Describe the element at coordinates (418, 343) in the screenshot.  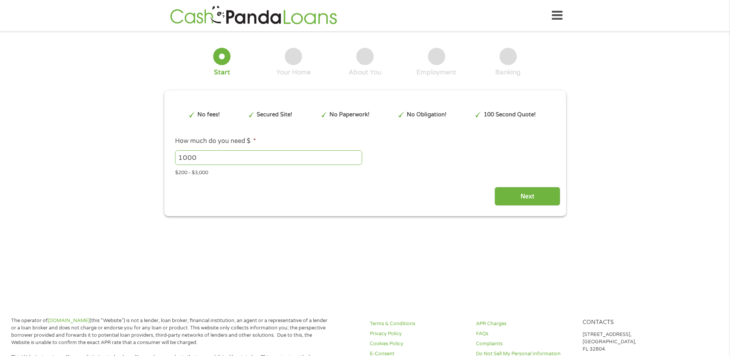
I see `a: Cookies Policy` at that location.